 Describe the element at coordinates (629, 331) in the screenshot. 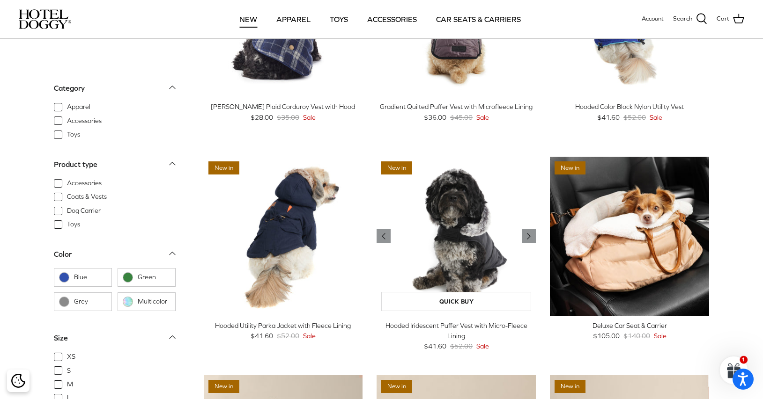

I see `a: Deluxe Car Seat & Carrier $105.00 $140.00 Sale` at that location.